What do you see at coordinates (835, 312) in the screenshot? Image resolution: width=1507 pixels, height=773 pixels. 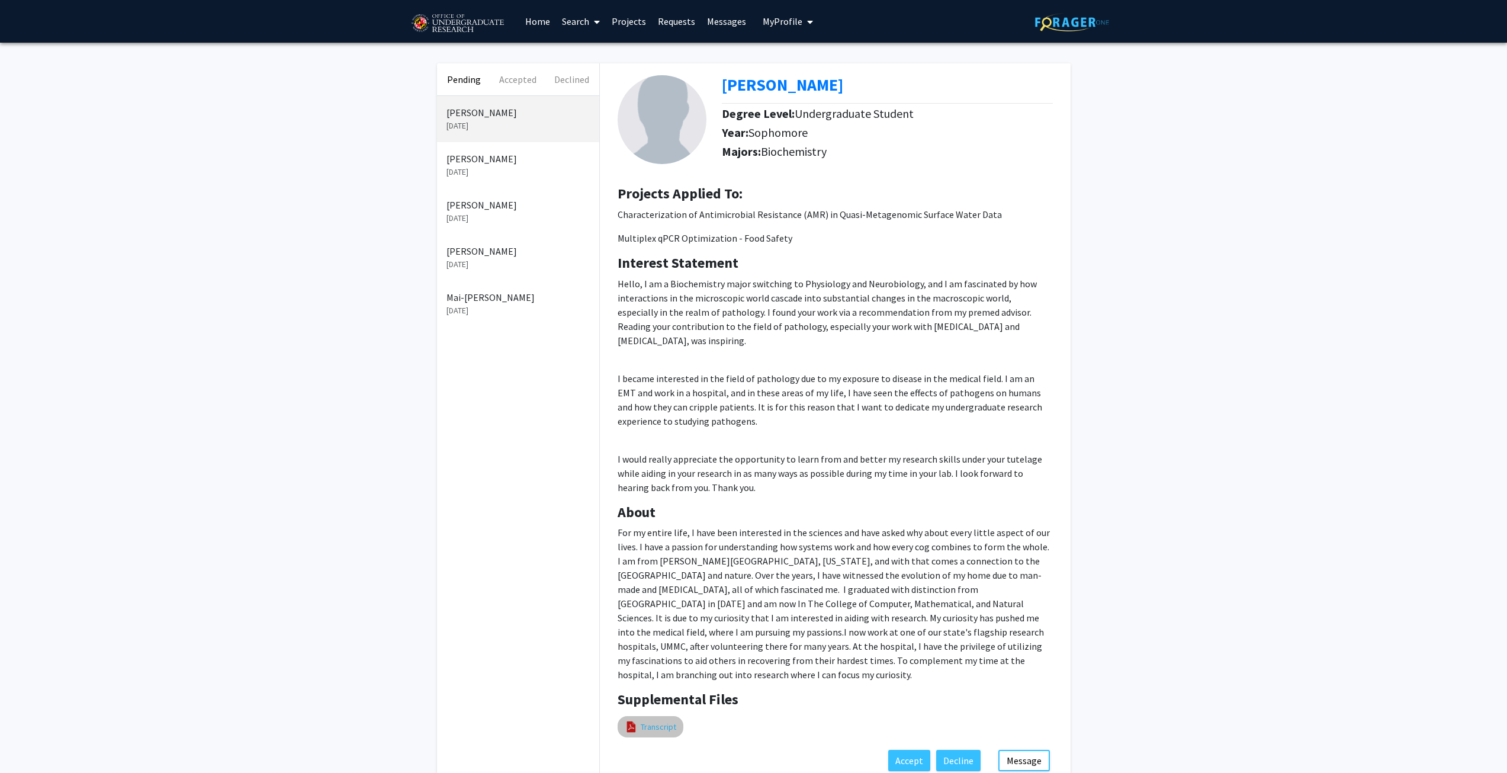 I see `p: Hello, I am a Biochemistry major switching to Physiology and Neurobiology, and I am fascinated by...` at bounding box center [835, 312].